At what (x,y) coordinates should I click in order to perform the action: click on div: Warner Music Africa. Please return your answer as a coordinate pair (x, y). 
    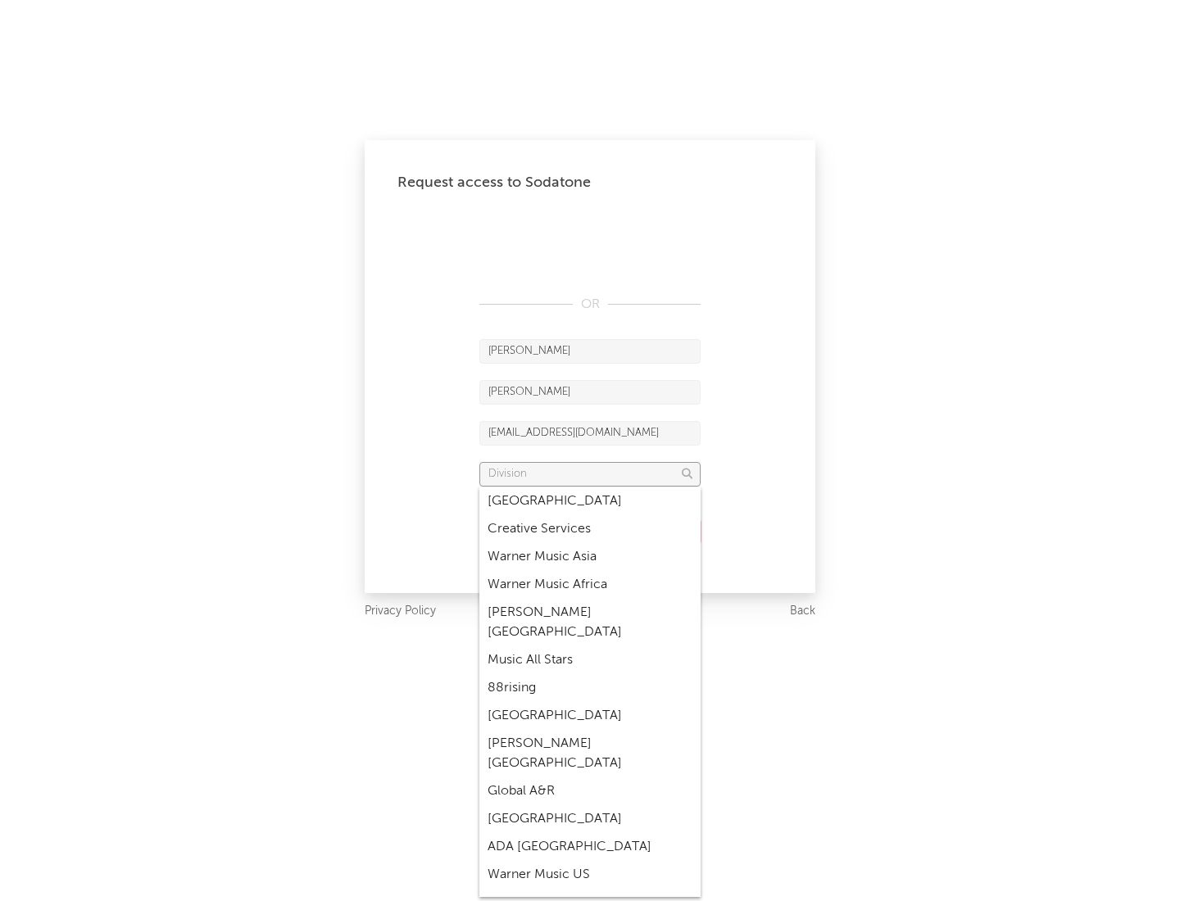
    Looking at the image, I should click on (590, 585).